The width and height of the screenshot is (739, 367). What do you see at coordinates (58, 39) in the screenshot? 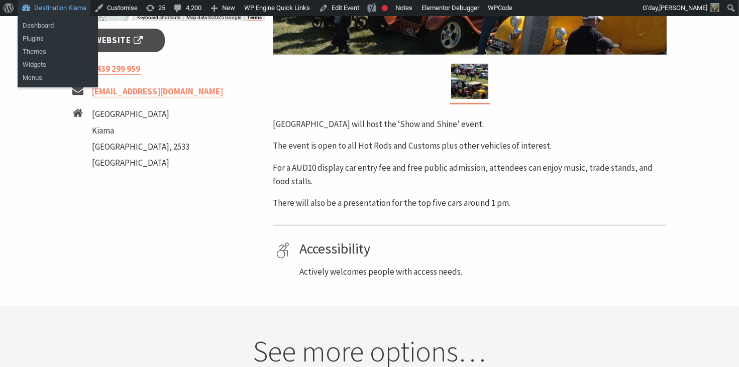
I see `a: Plugins` at bounding box center [58, 39].